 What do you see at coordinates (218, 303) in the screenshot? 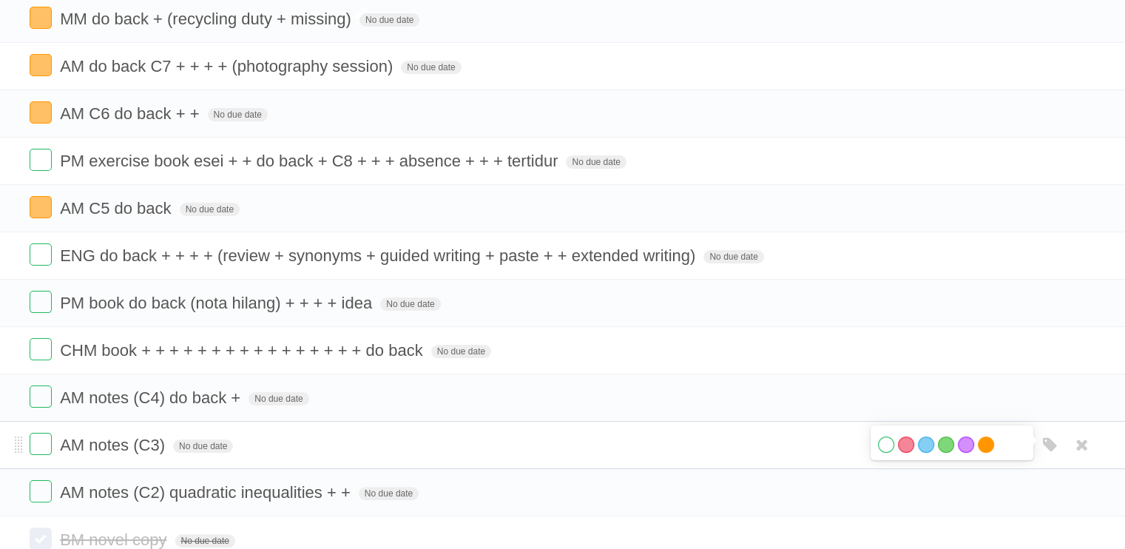
I see `span: PM book do back (nota hilang) + + + + idea` at bounding box center [218, 303].